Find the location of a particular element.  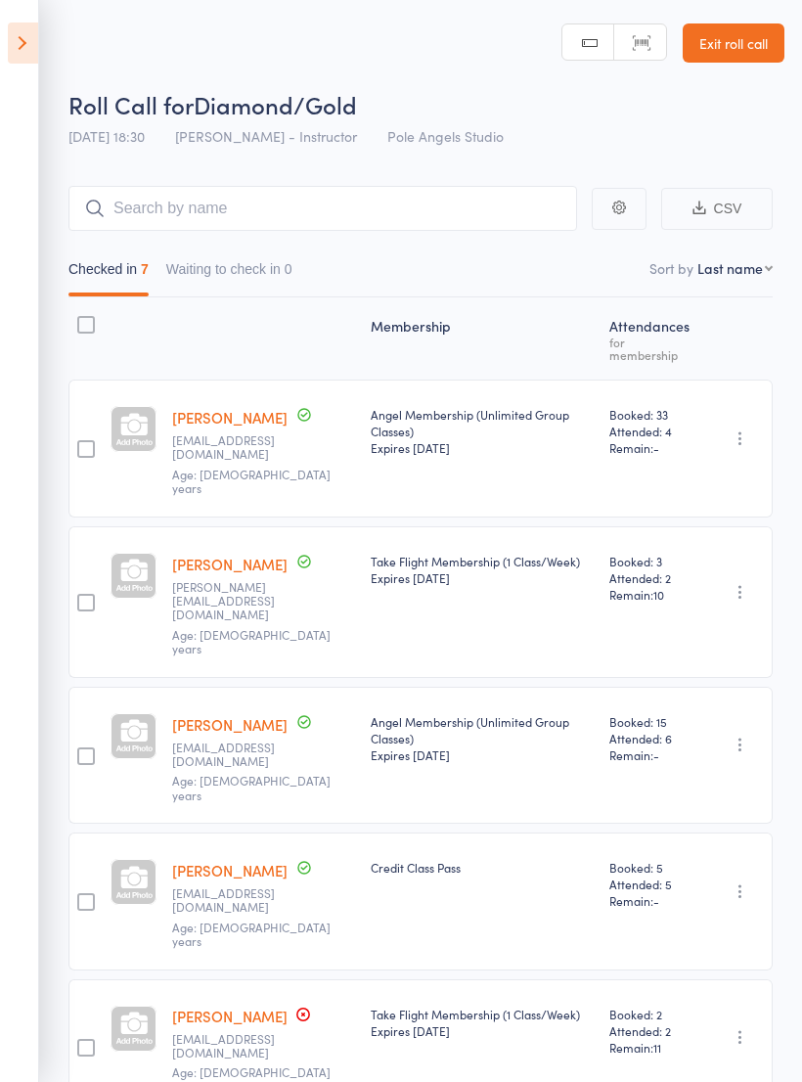

span: Roll Call for is located at coordinates (131, 104).